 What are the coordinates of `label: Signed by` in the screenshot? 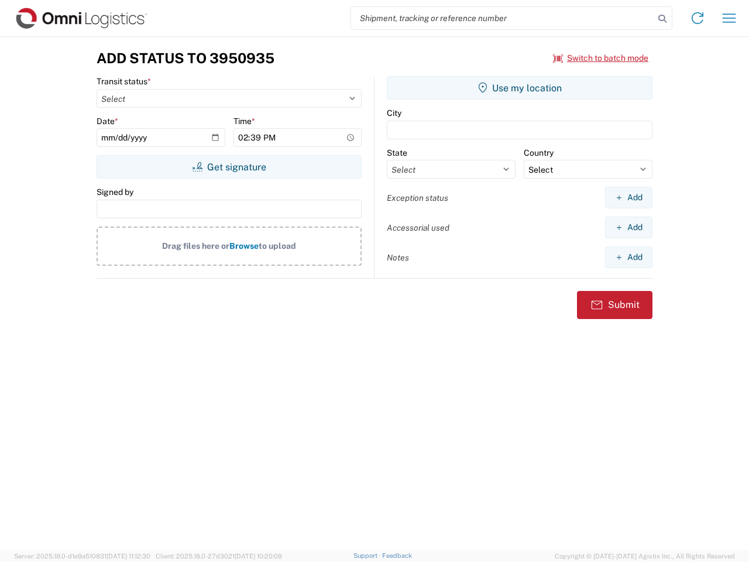 It's located at (115, 192).